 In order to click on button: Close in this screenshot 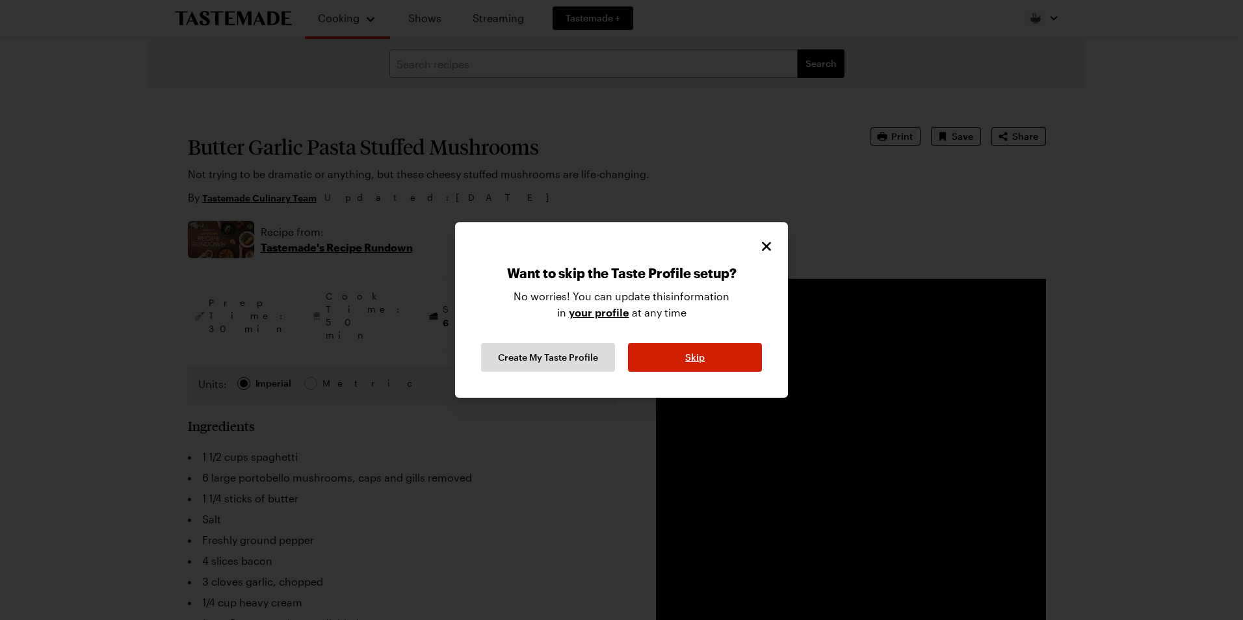, I will do `click(766, 246)`.